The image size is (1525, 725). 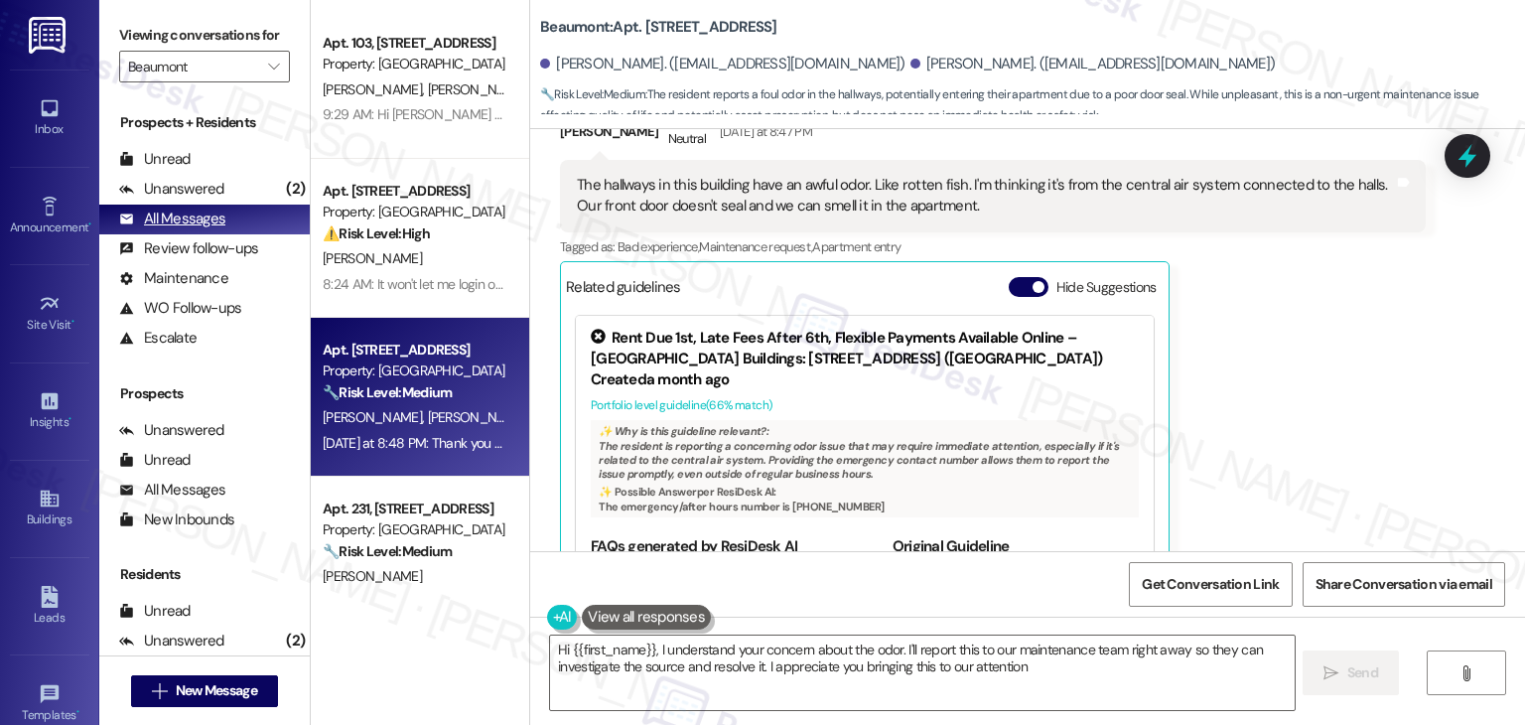 I want to click on div: Prospects + Residents, so click(x=205, y=122).